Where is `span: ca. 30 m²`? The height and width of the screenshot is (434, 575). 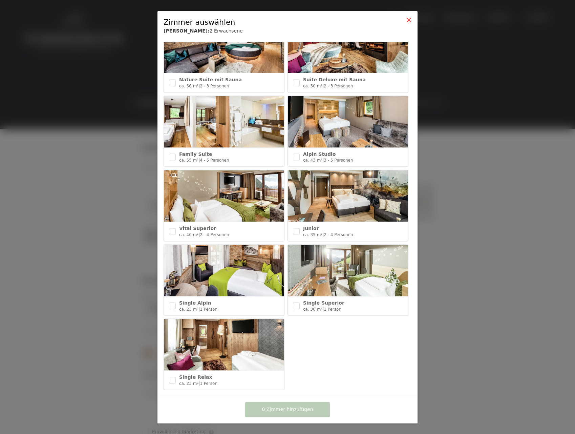
span: ca. 30 m² is located at coordinates (313, 309).